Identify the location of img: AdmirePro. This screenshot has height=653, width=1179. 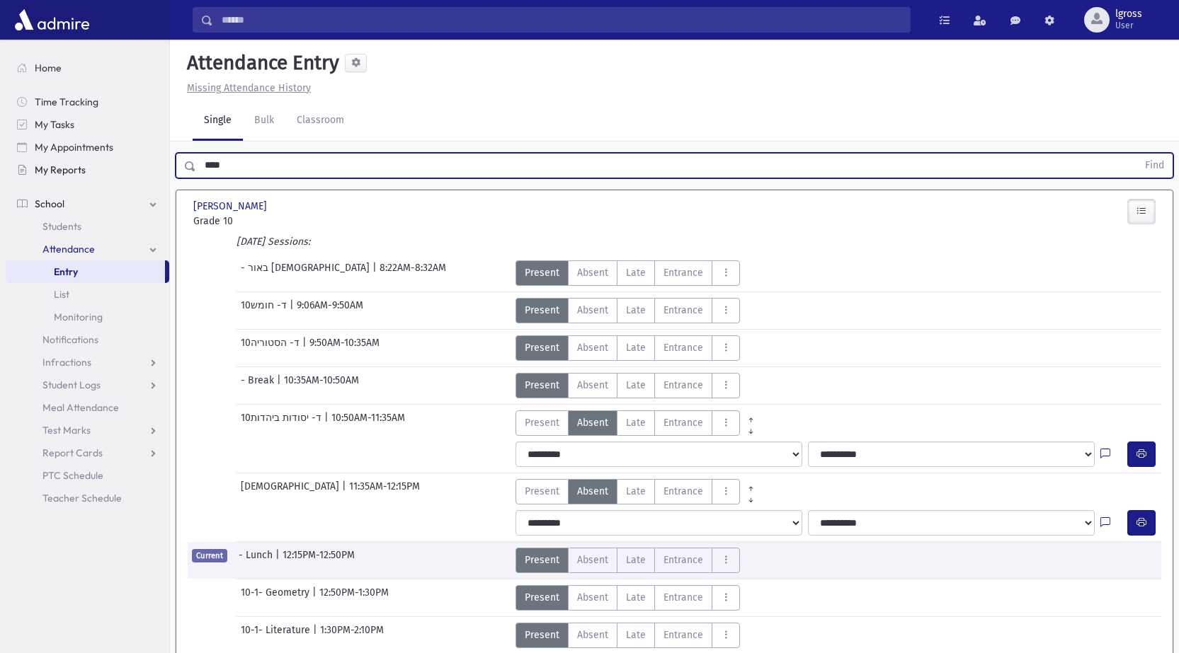
(52, 20).